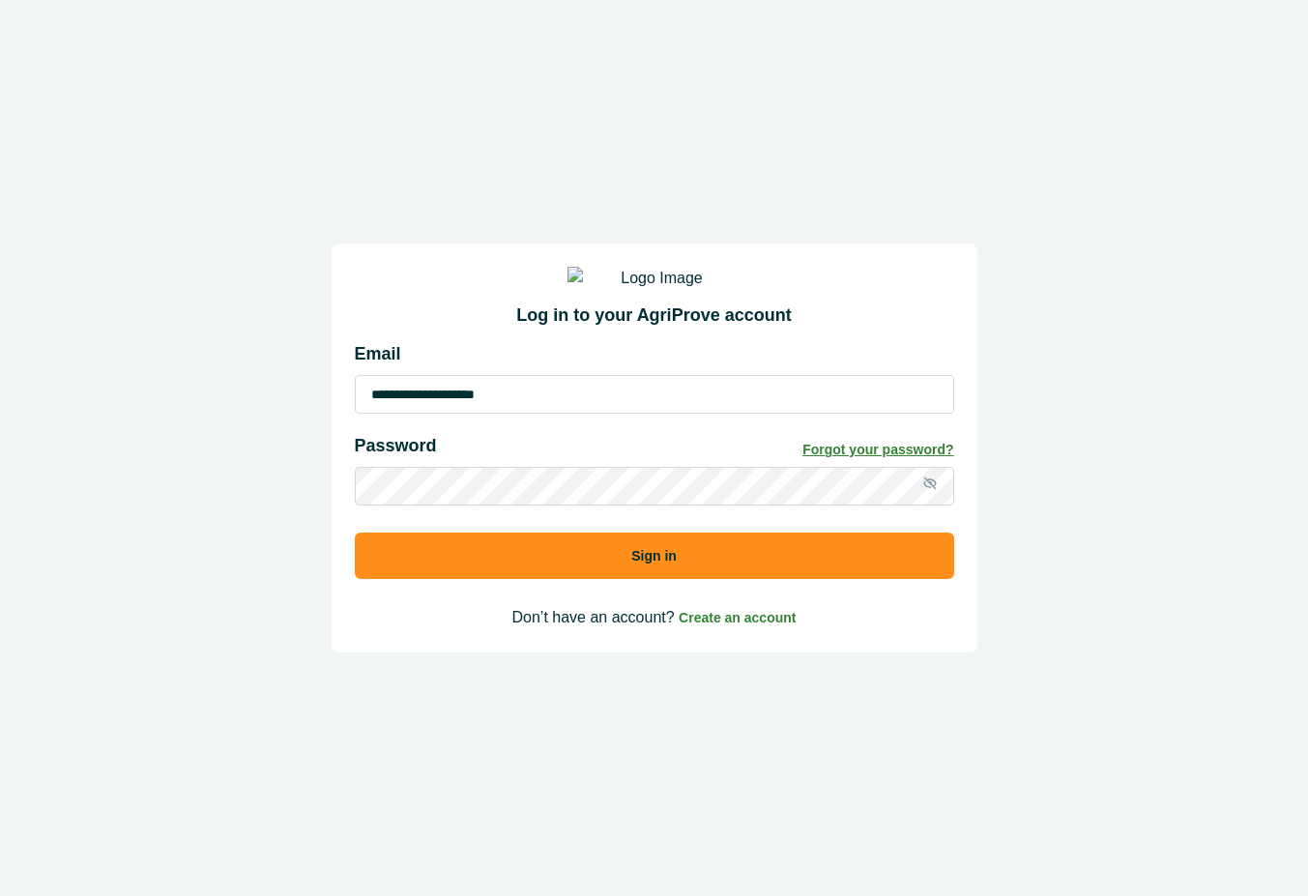  Describe the element at coordinates (737, 617) in the screenshot. I see `a: Create an account` at that location.